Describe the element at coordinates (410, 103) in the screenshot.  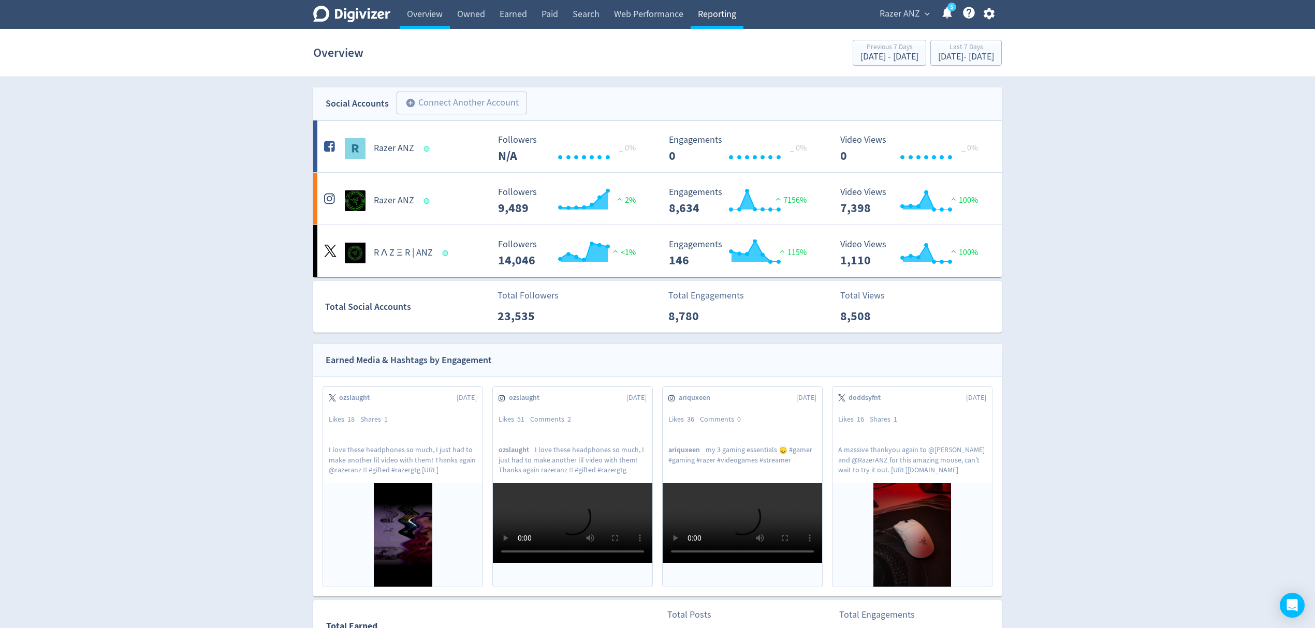
I see `span: add_circle` at that location.